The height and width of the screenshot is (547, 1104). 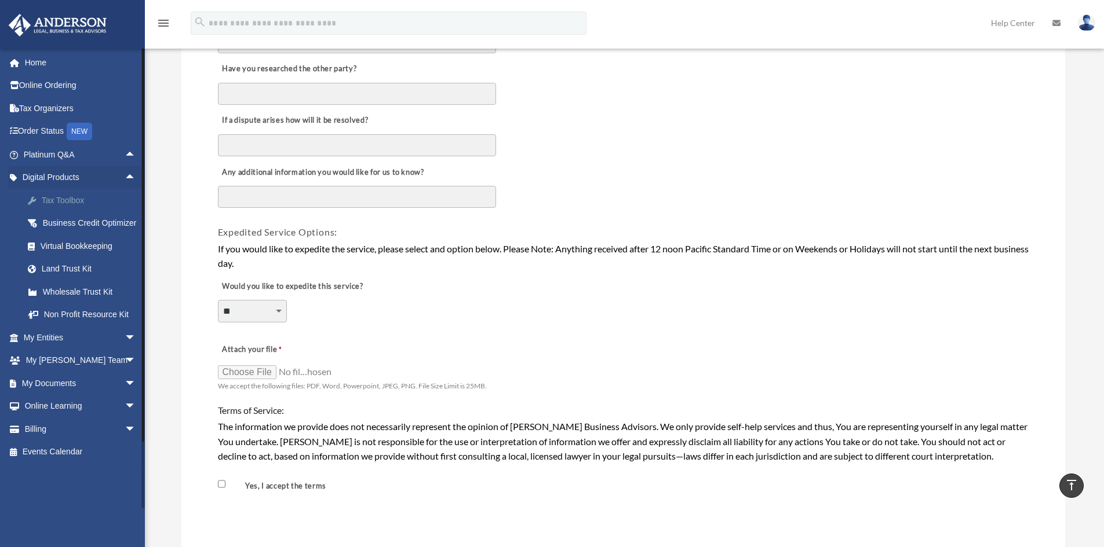 I want to click on div: Business Credit Optimizer, so click(x=90, y=223).